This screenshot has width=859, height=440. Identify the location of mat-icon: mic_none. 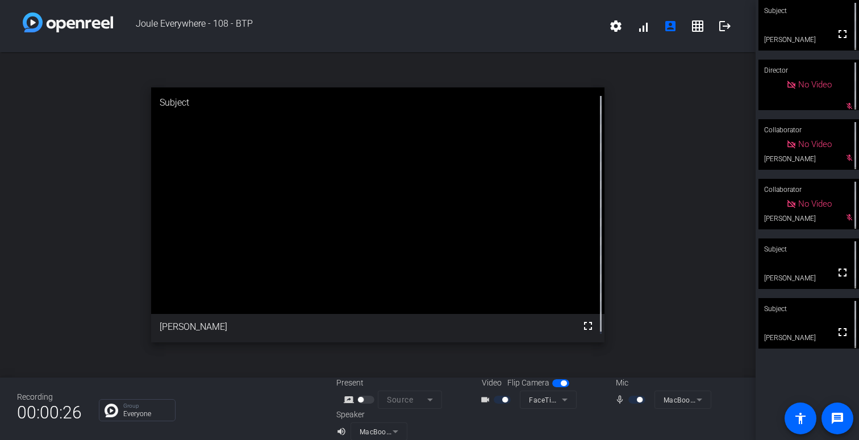
(621, 400).